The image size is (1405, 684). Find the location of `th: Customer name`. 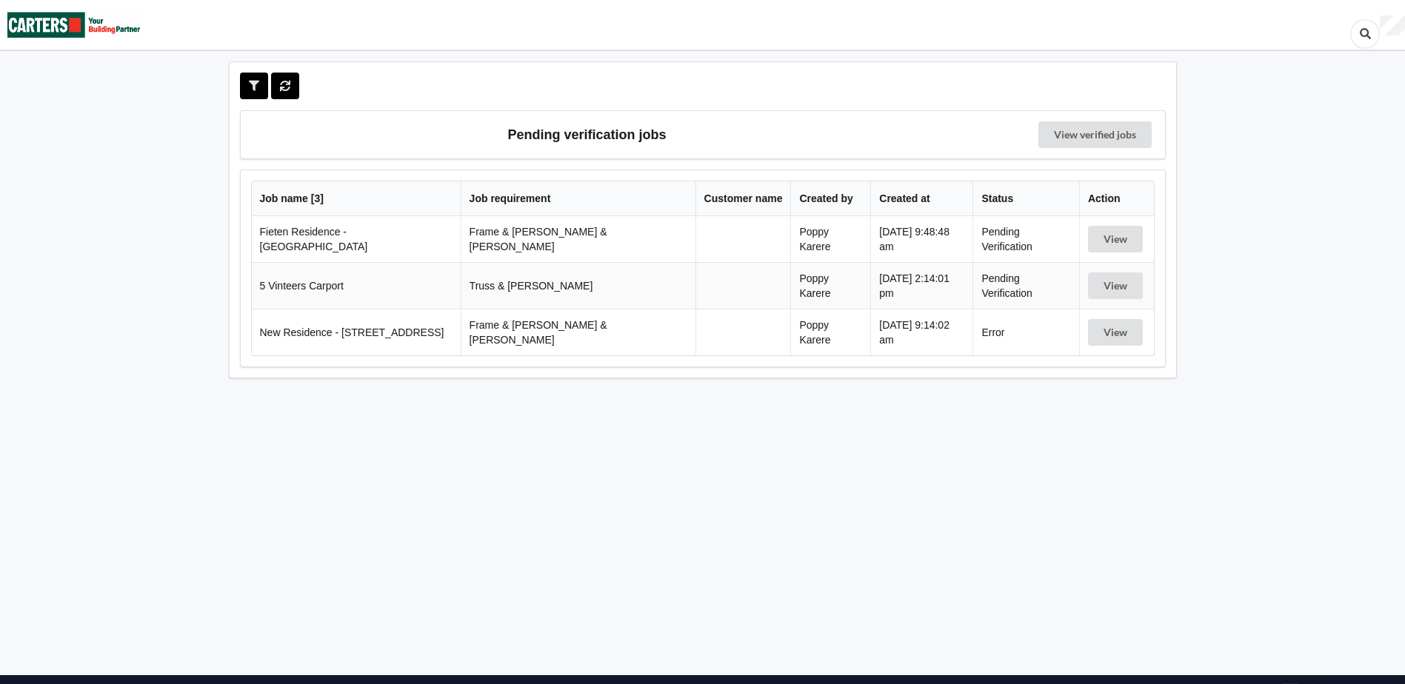

th: Customer name is located at coordinates (743, 199).